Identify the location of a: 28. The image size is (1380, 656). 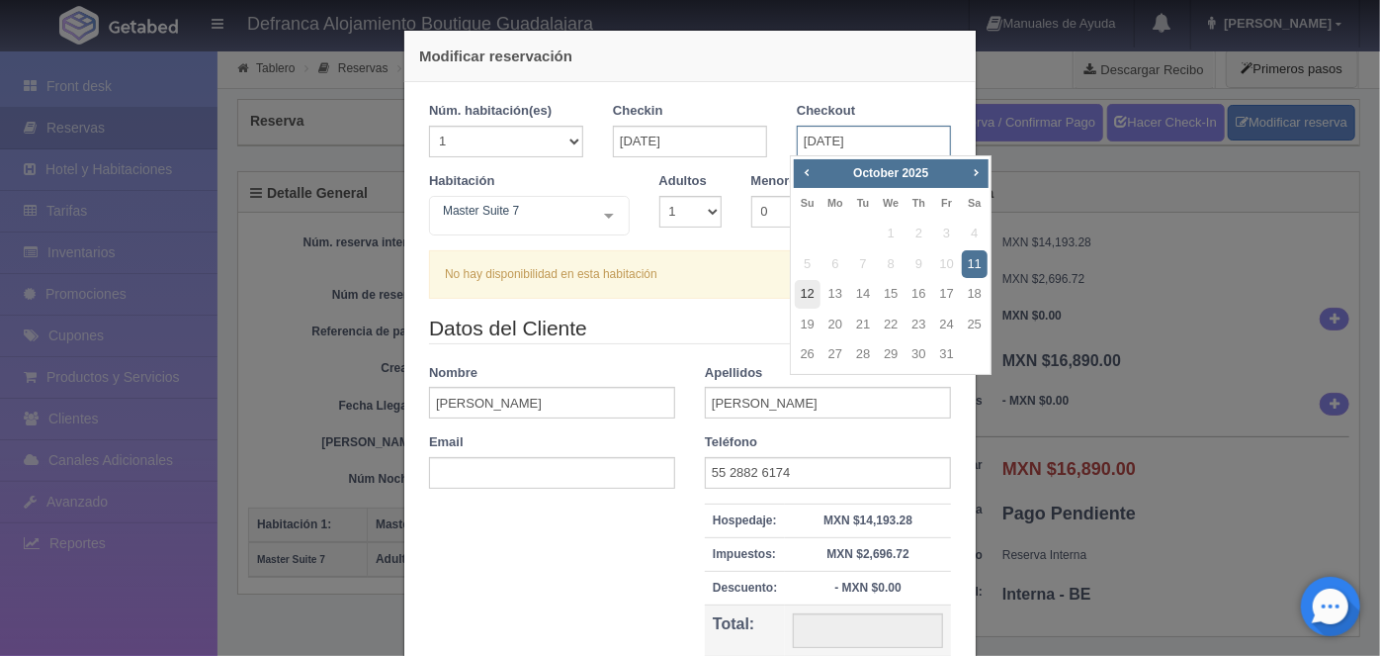
(863, 354).